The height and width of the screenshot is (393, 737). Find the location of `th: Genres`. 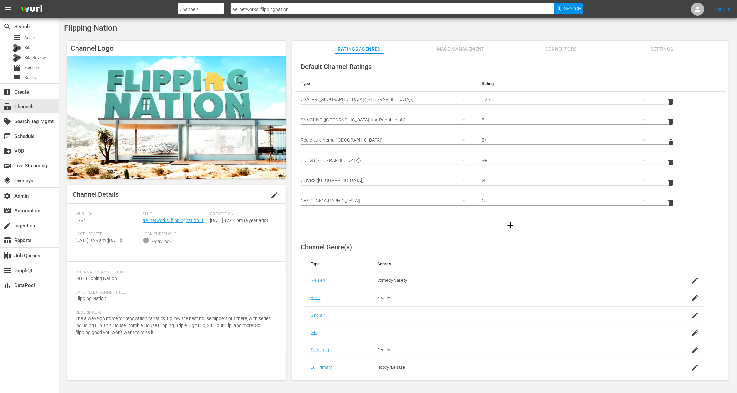

th: Genres is located at coordinates (517, 264).